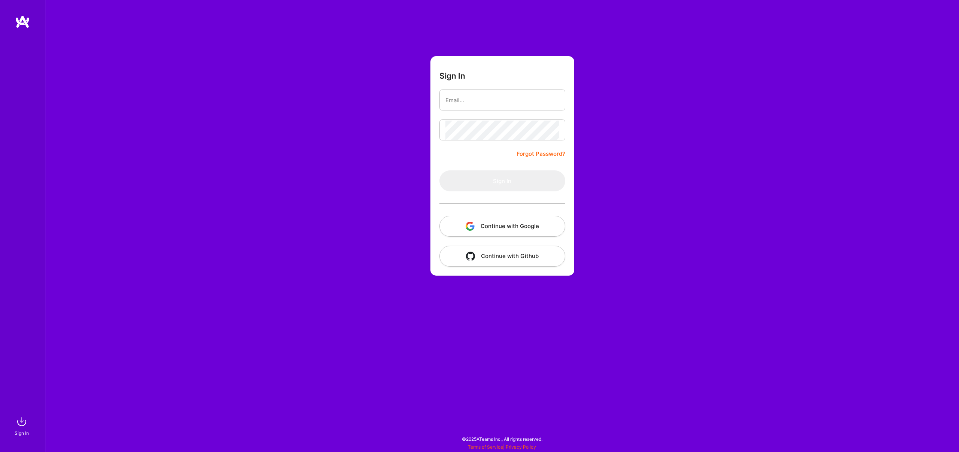  What do you see at coordinates (502, 439) in the screenshot?
I see `div: © 2025 ATeams Inc., All rights reserved.` at bounding box center [502, 439].